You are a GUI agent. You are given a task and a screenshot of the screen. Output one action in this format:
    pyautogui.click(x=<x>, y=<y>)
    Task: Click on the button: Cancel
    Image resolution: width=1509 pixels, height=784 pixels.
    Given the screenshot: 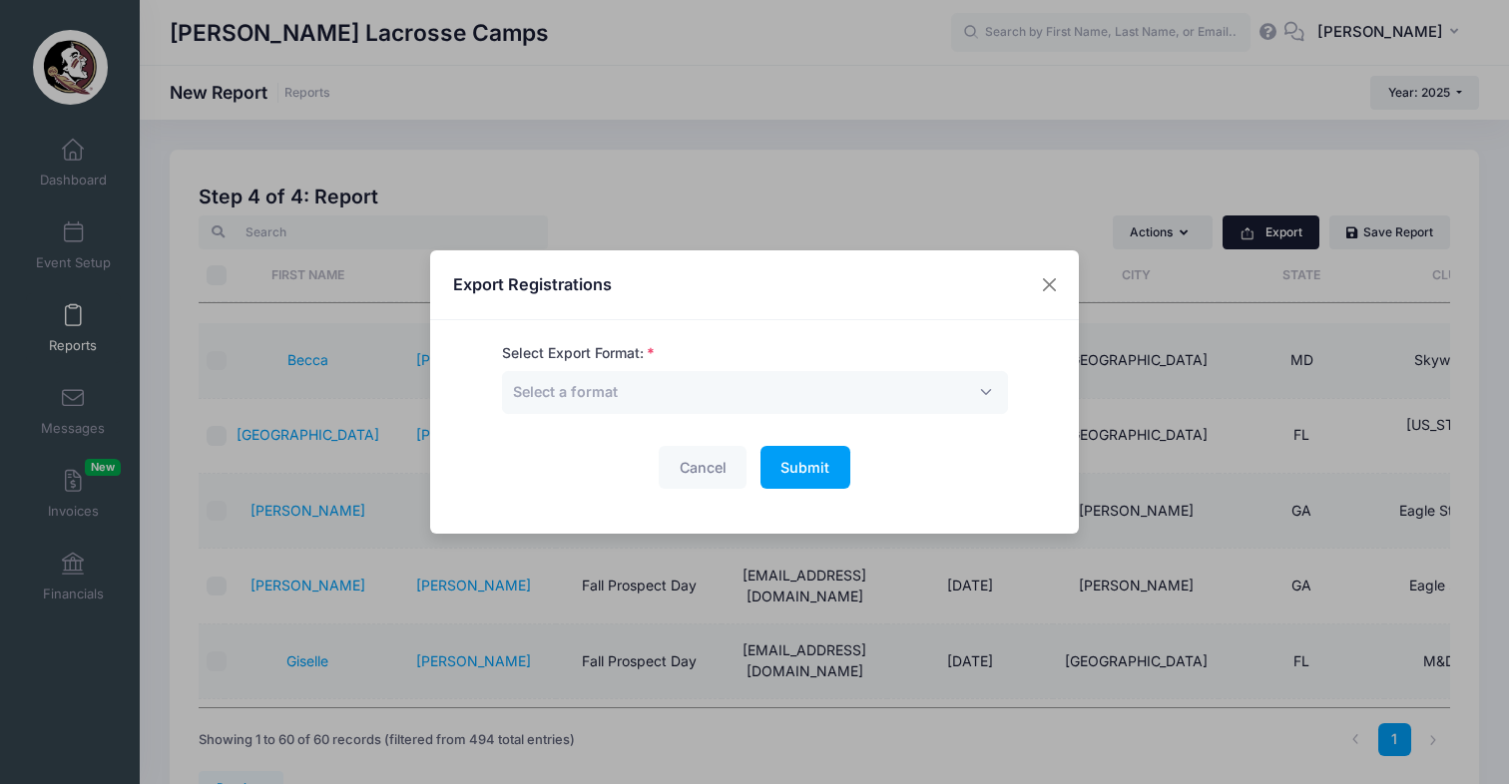 What is the action you would take?
    pyautogui.click(x=702, y=467)
    